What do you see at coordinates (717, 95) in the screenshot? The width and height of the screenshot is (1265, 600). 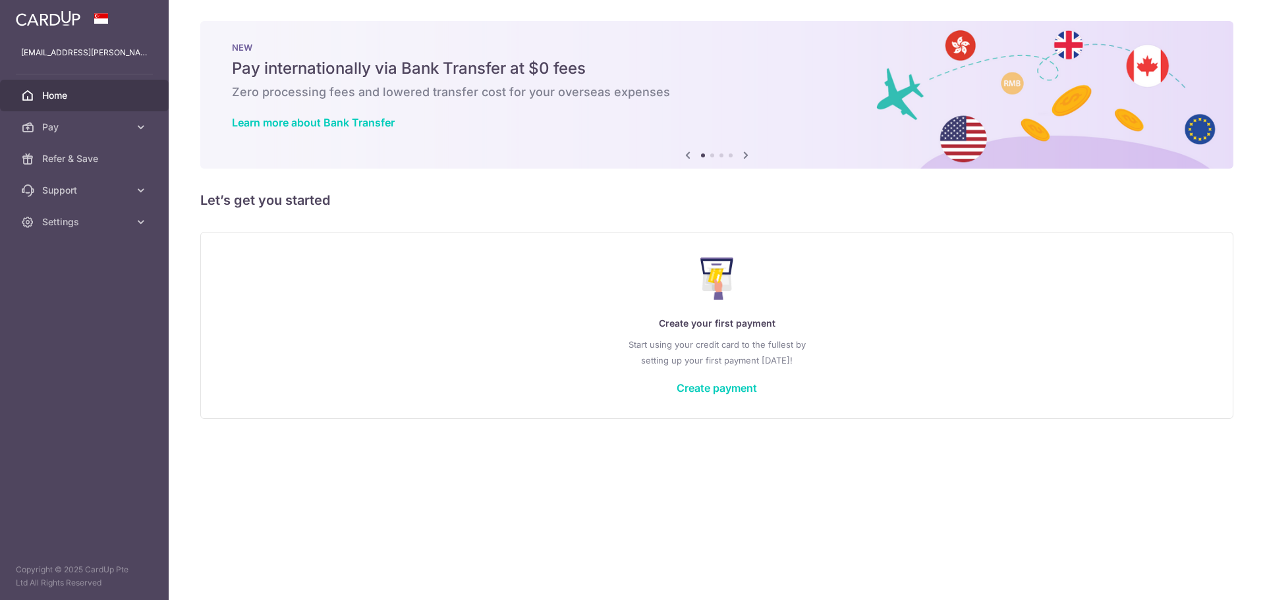 I see `img: Bank transfer banner` at bounding box center [717, 95].